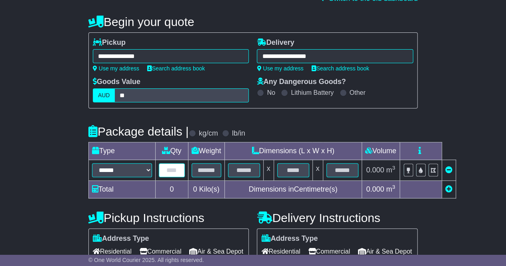  I want to click on h4: Begin your quote, so click(253, 22).